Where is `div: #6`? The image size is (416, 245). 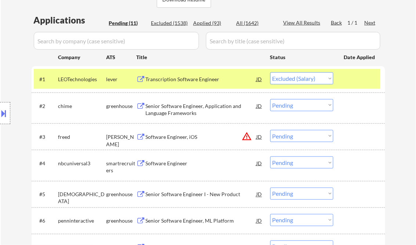 div: #6 is located at coordinates (46, 221).